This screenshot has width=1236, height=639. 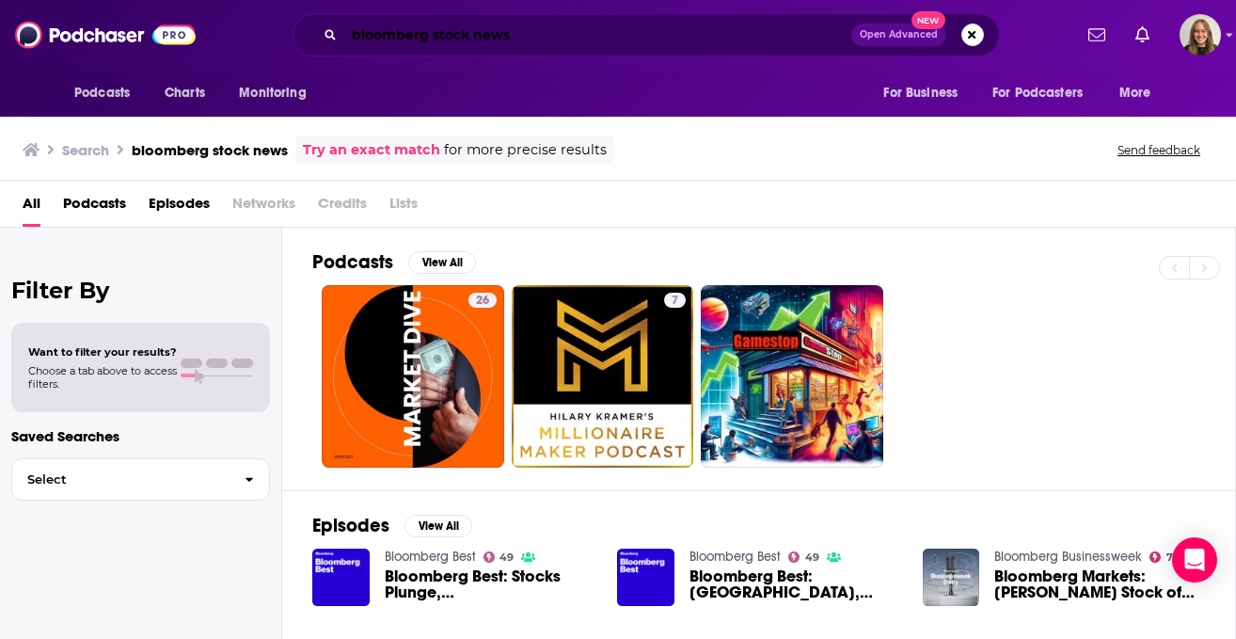 I want to click on span: All, so click(x=31, y=207).